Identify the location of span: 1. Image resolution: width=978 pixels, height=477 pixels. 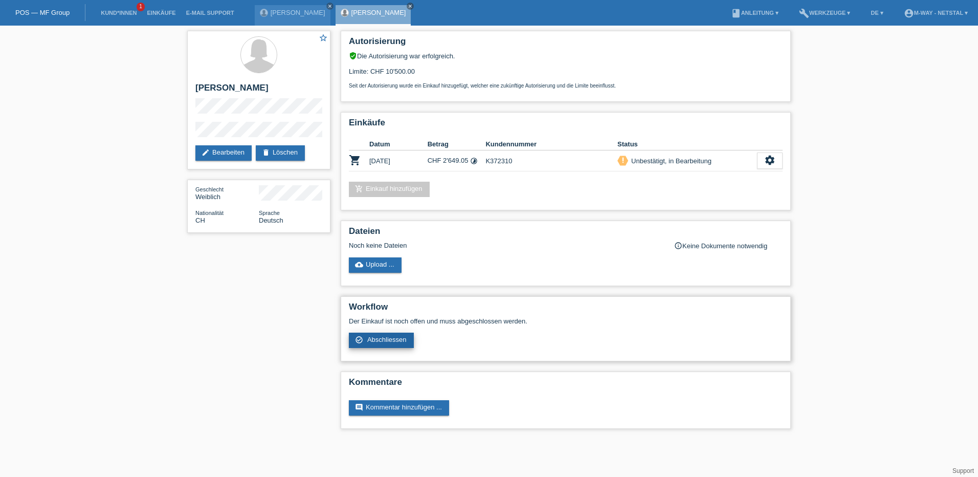
(141, 7).